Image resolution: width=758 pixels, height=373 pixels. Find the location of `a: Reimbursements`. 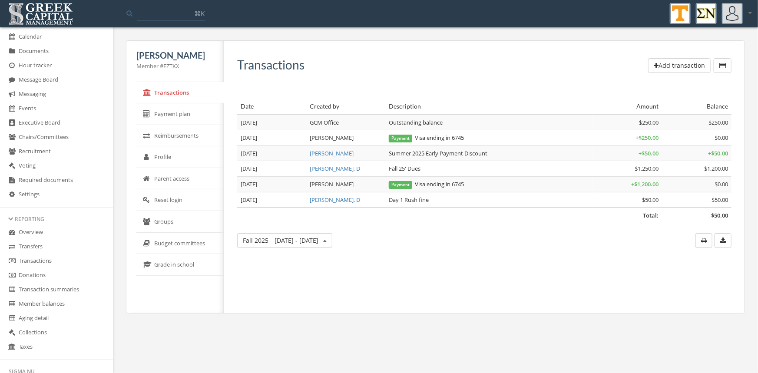

a: Reimbursements is located at coordinates (180, 136).